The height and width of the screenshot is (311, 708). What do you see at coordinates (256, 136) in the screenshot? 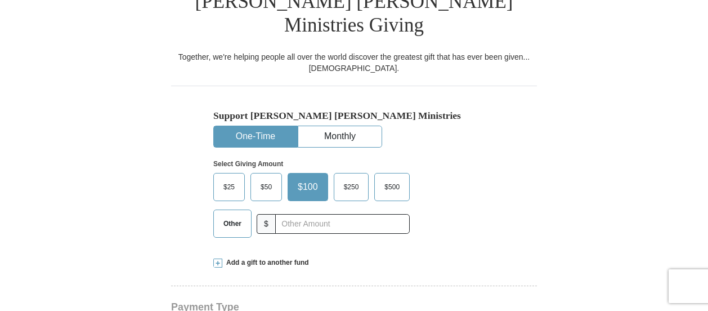
I see `button: One-Time` at bounding box center [256, 136].